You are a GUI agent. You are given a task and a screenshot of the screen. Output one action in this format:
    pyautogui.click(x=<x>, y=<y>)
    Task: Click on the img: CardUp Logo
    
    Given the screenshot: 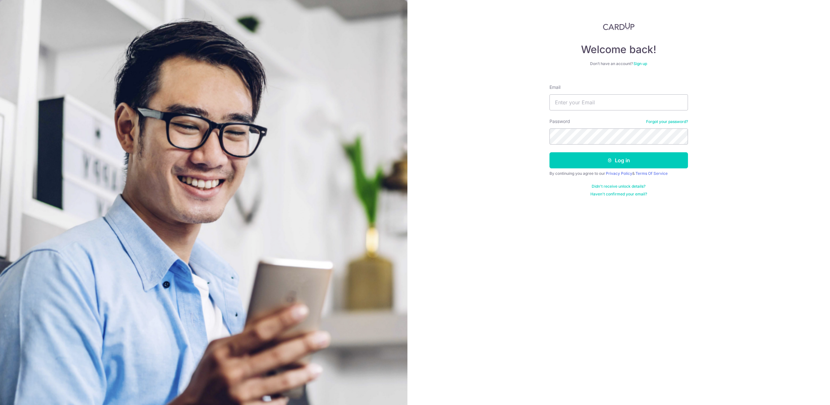 What is the action you would take?
    pyautogui.click(x=619, y=26)
    